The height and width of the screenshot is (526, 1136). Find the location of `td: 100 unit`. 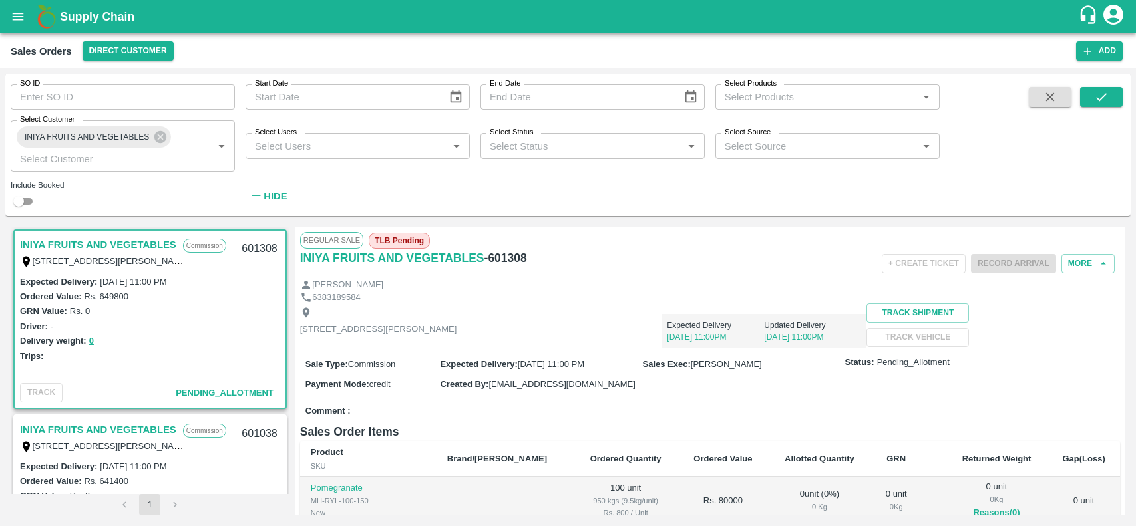

td: 100 unit is located at coordinates (625, 501).